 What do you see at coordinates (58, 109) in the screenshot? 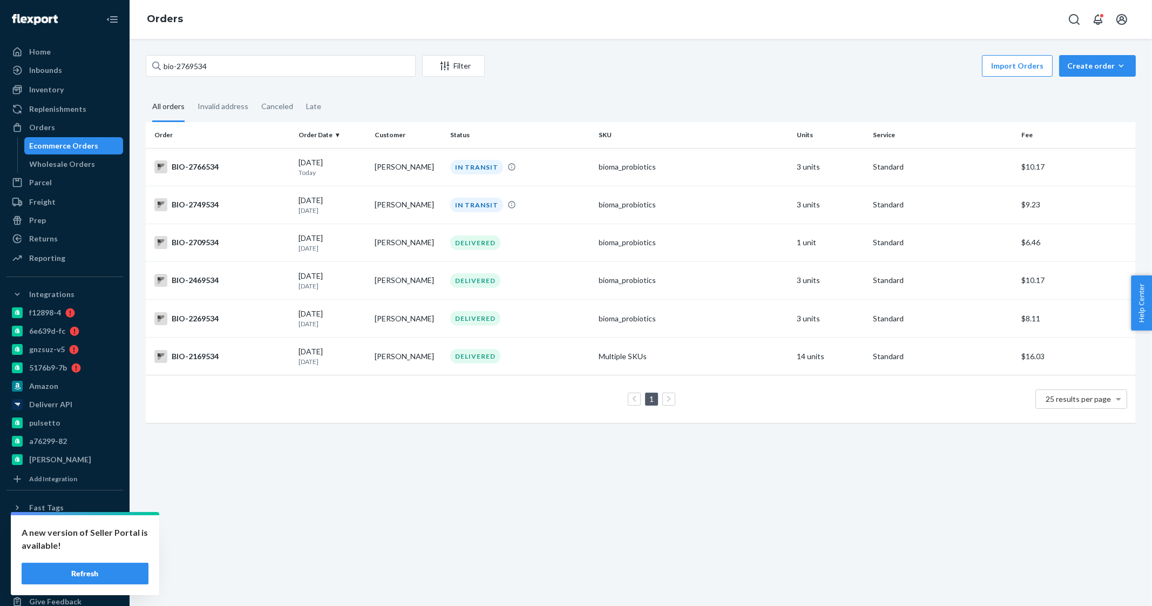
I see `div: Replenishments` at bounding box center [58, 109].